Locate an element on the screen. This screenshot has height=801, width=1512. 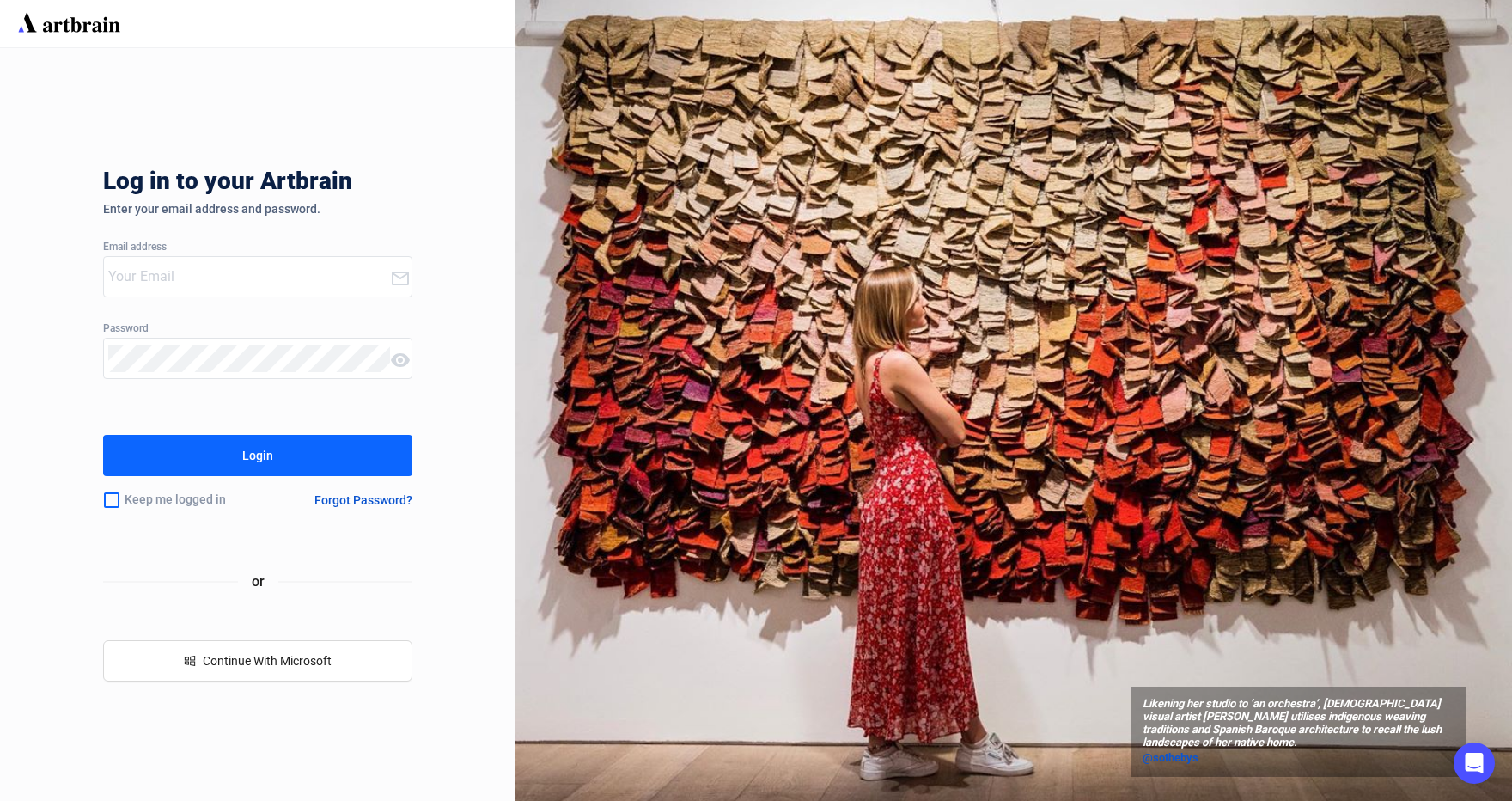
span: windows is located at coordinates (190, 660).